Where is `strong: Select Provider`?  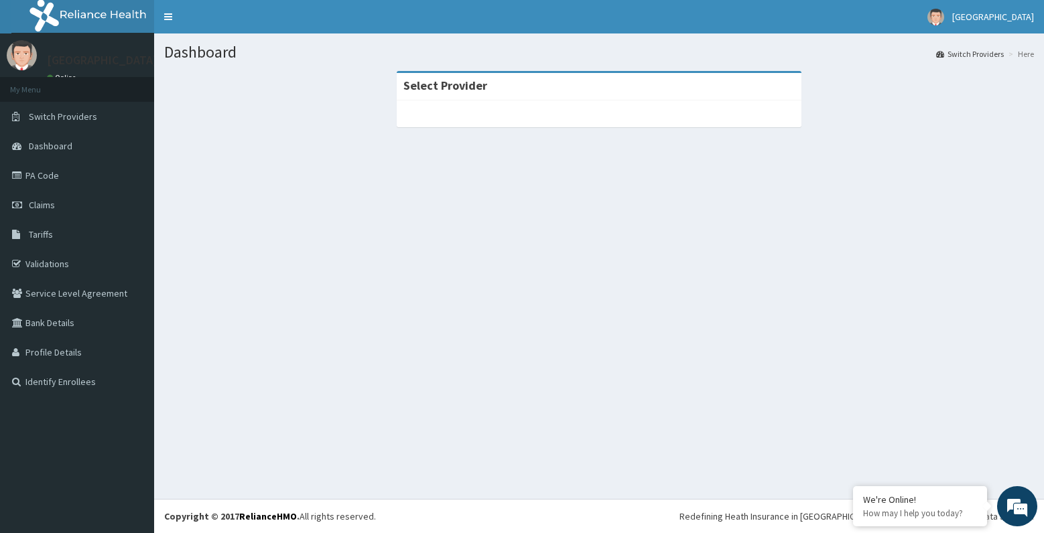 strong: Select Provider is located at coordinates (445, 85).